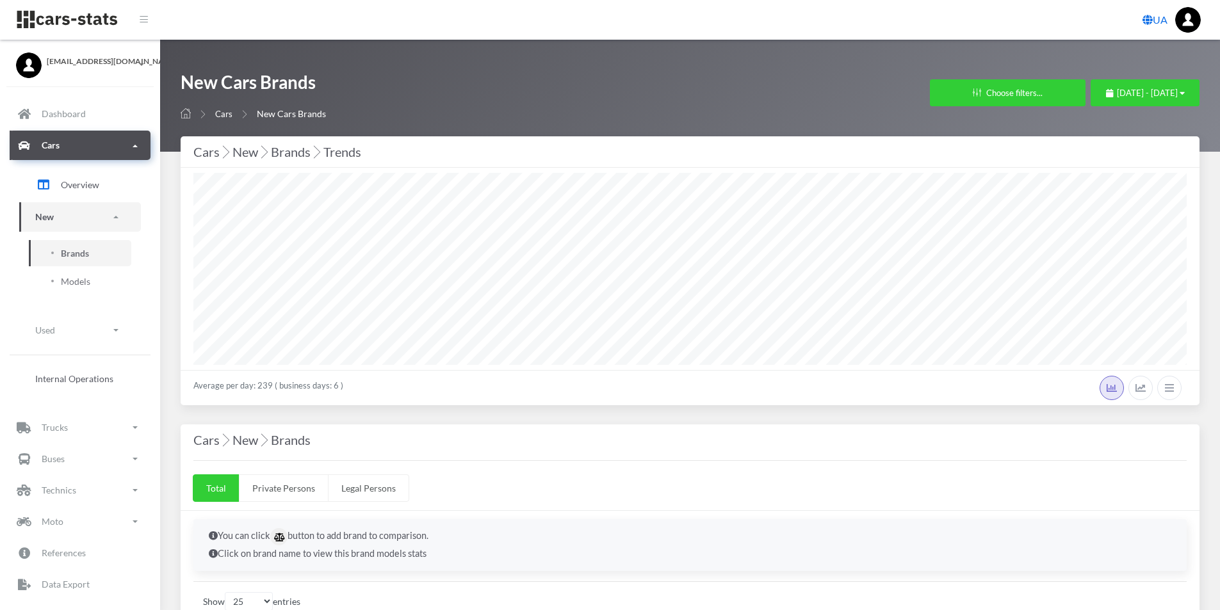  I want to click on a: Internal Operations, so click(80, 379).